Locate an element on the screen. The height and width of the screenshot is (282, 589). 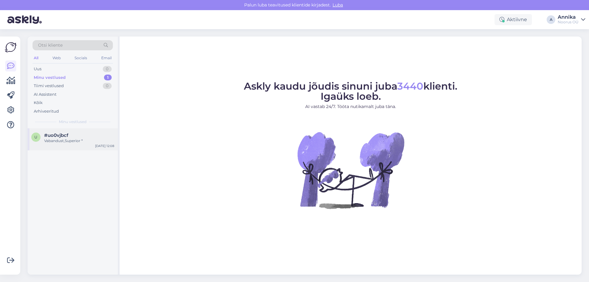
div: A is located at coordinates (551, 20).